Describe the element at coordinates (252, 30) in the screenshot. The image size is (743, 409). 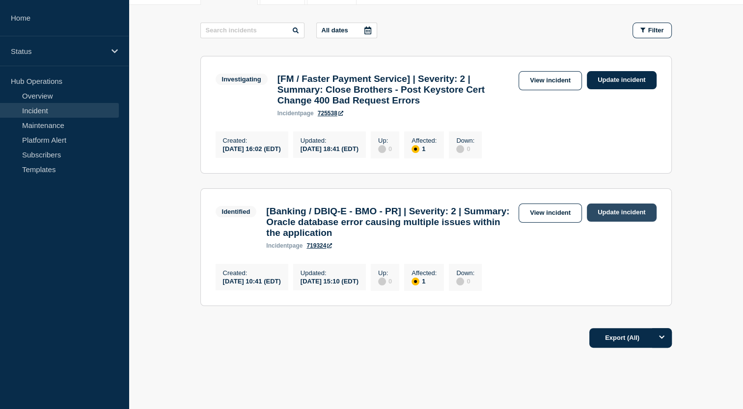
I see `input: Search incidents` at that location.